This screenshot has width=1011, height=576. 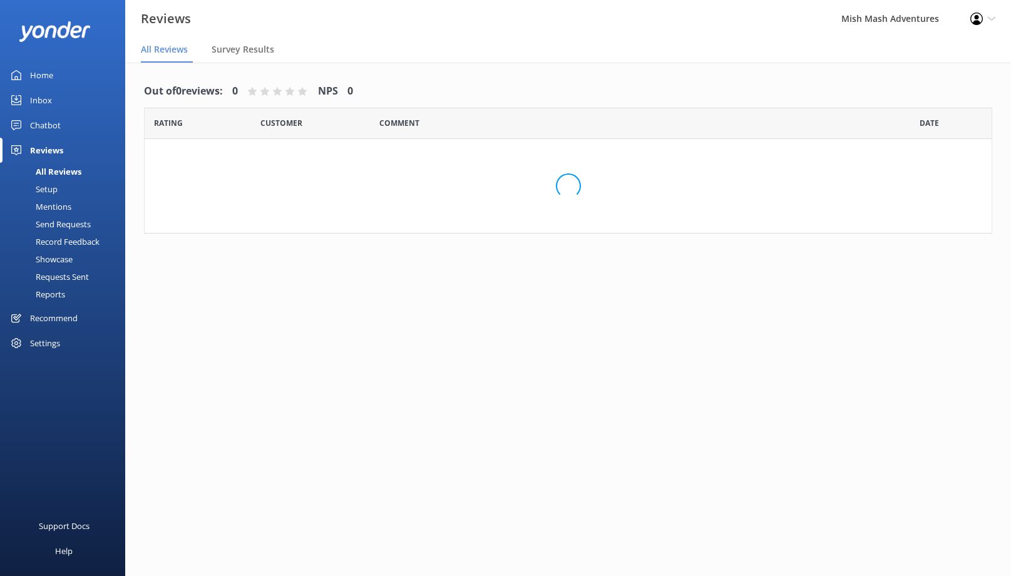 I want to click on a: Requests Sent, so click(x=66, y=277).